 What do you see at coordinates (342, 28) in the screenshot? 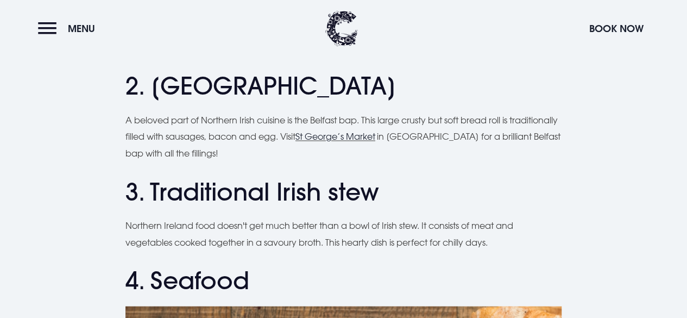
I see `img: Clandeboye Lodge` at bounding box center [342, 28].